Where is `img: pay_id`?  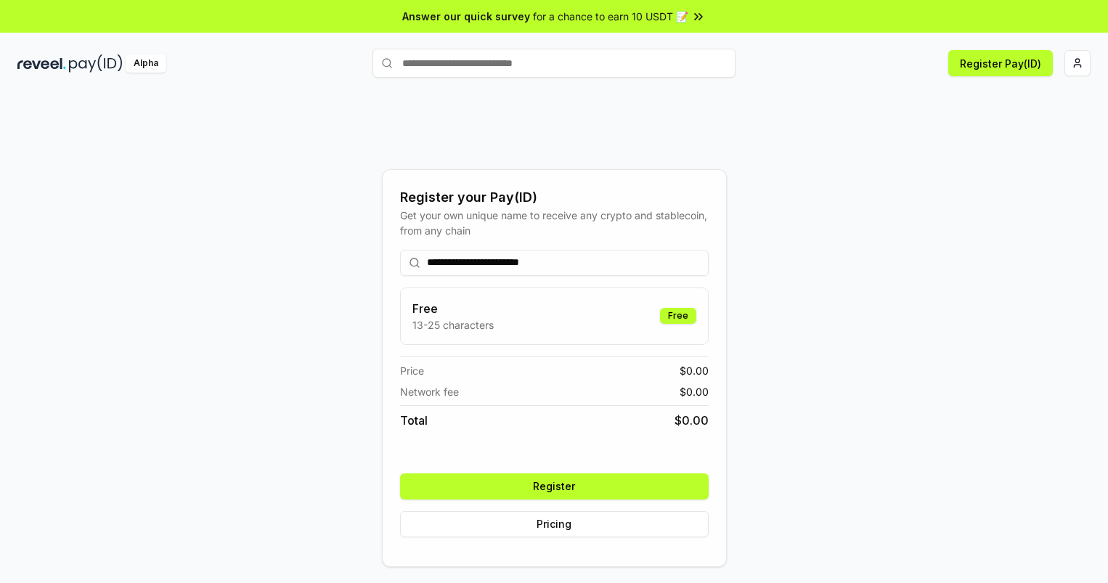
img: pay_id is located at coordinates (96, 63).